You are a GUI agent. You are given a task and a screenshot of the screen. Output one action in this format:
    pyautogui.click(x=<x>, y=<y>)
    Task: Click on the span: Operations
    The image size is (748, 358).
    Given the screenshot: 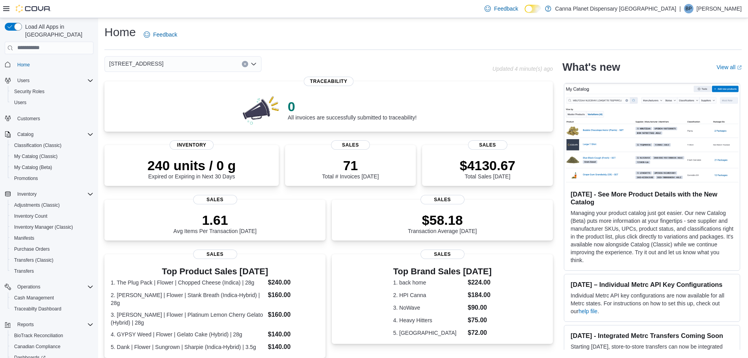 What is the action you would take?
    pyautogui.click(x=54, y=287)
    